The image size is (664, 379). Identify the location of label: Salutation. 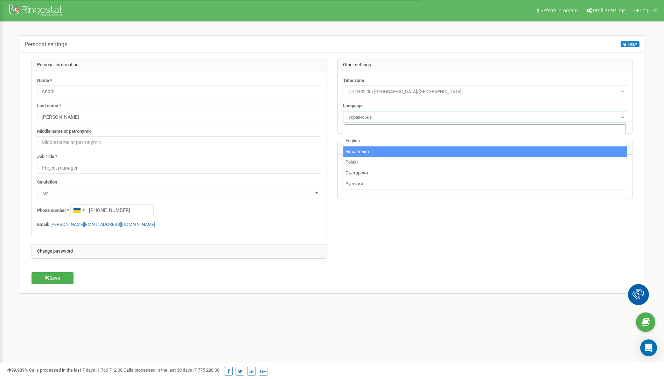
(47, 182).